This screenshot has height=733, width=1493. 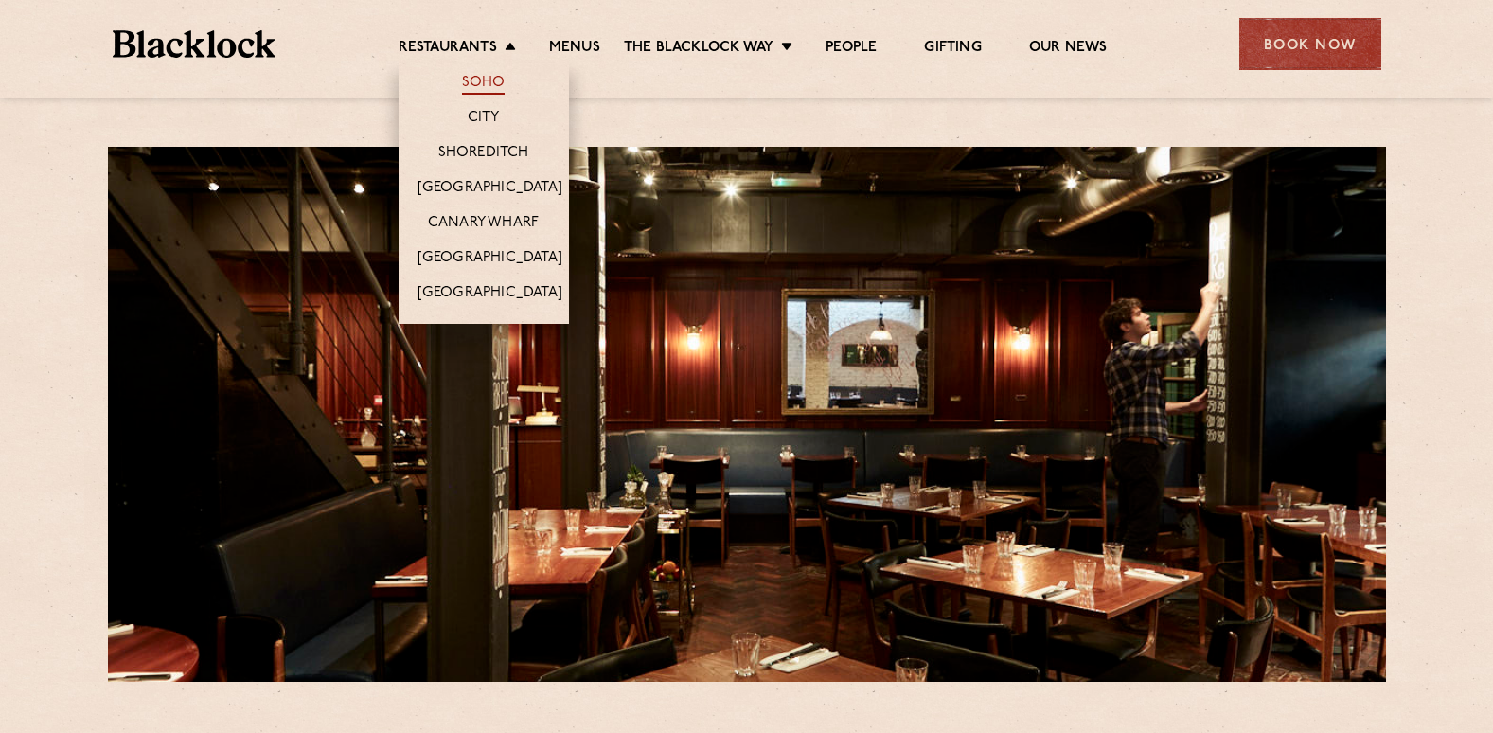 I want to click on a: City, so click(x=484, y=119).